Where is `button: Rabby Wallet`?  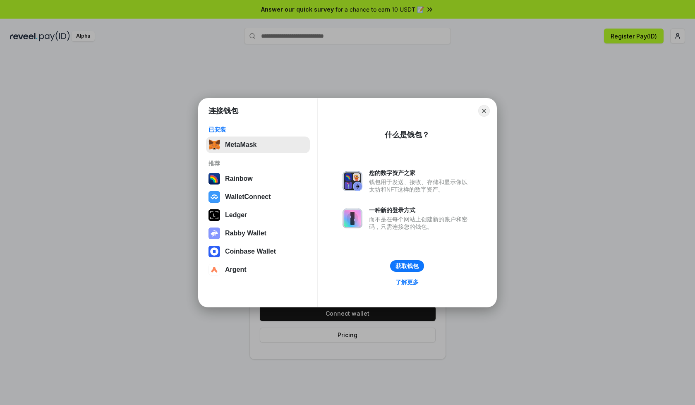 button: Rabby Wallet is located at coordinates (258, 233).